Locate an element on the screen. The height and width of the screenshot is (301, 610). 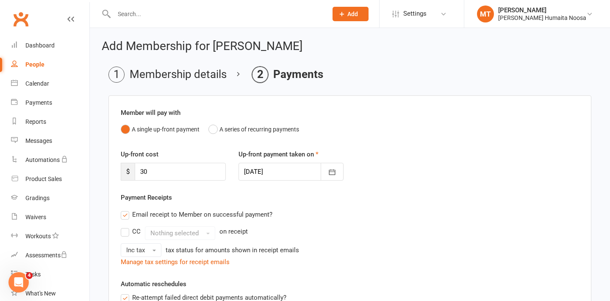
button: A series of recurring payments is located at coordinates (254, 129).